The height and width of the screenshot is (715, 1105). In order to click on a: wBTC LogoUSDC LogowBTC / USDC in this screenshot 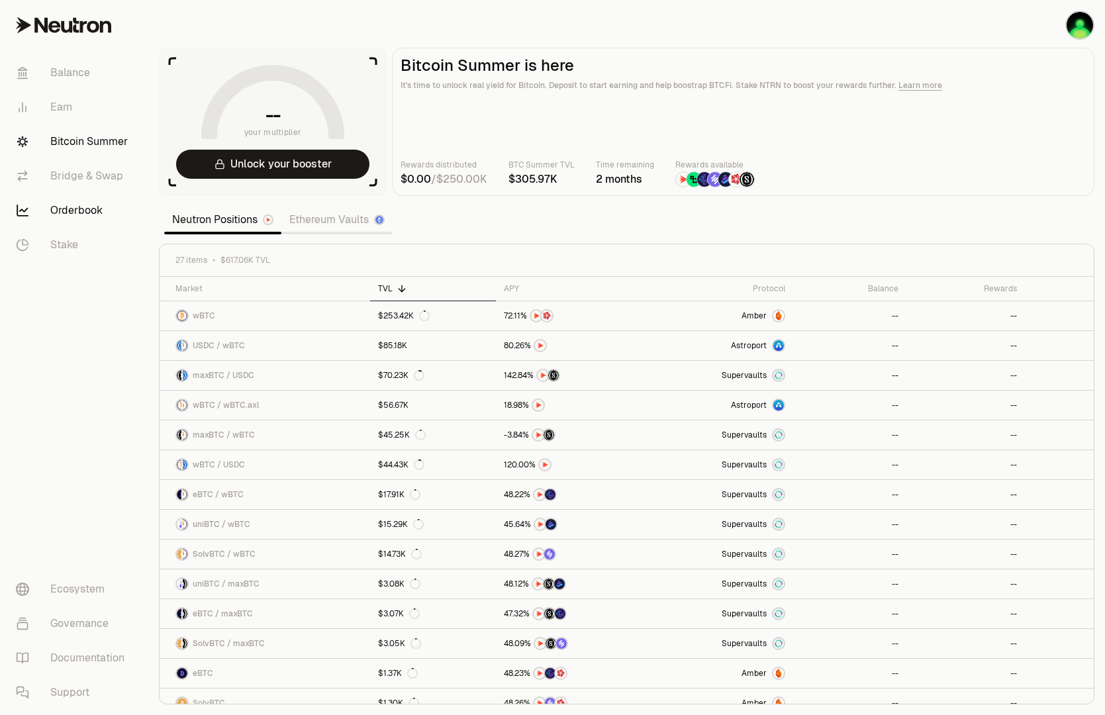, I will do `click(265, 465)`.